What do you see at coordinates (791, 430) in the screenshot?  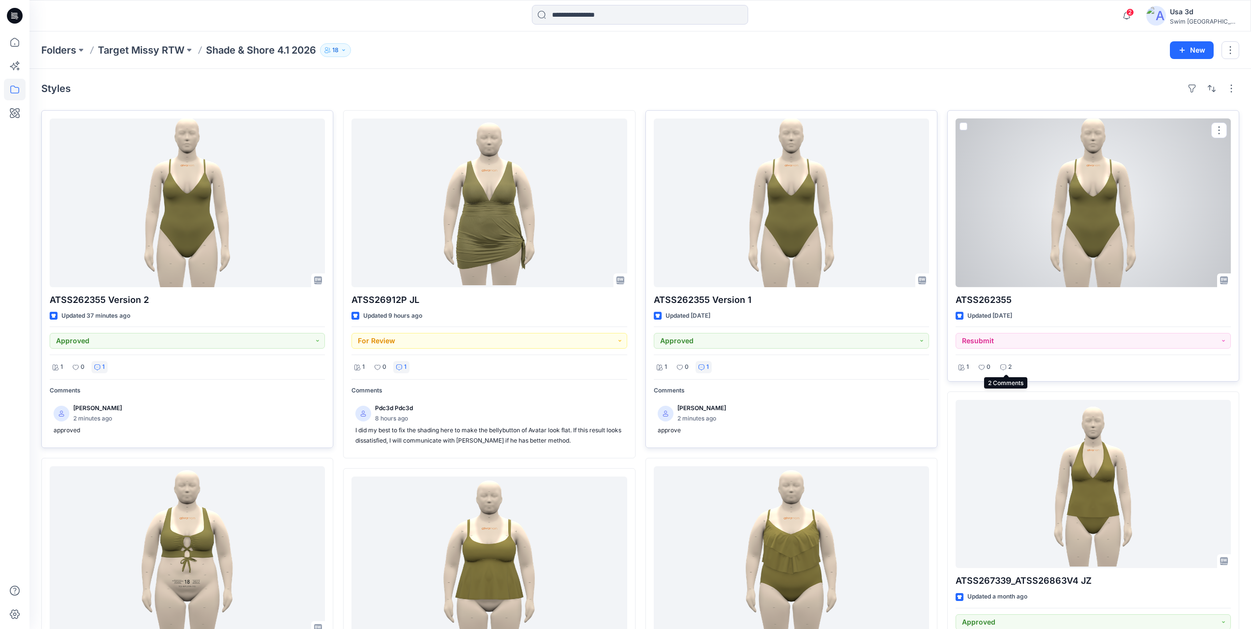 I see `p: approve` at bounding box center [791, 430].